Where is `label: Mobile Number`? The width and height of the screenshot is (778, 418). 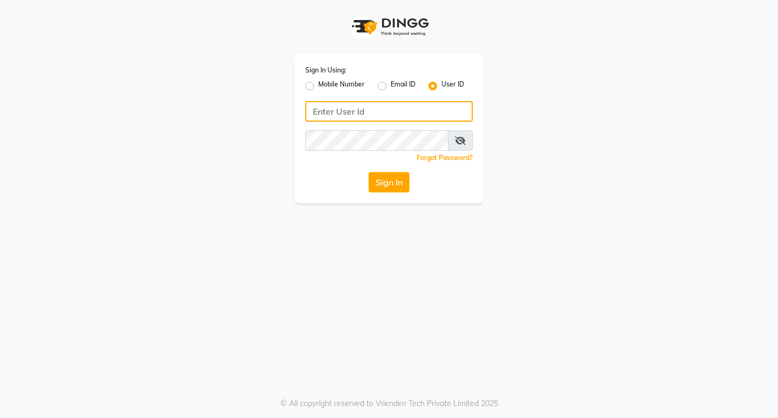
label: Mobile Number is located at coordinates (341, 86).